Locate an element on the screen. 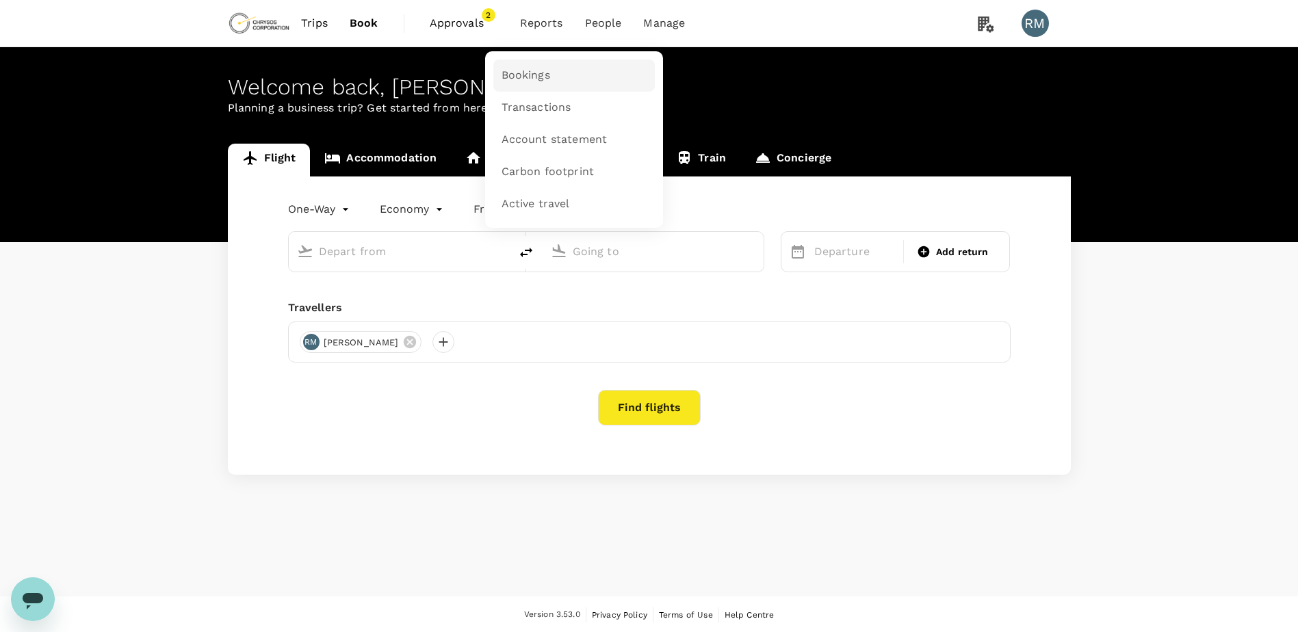 This screenshot has width=1298, height=632. a: Train is located at coordinates (701, 160).